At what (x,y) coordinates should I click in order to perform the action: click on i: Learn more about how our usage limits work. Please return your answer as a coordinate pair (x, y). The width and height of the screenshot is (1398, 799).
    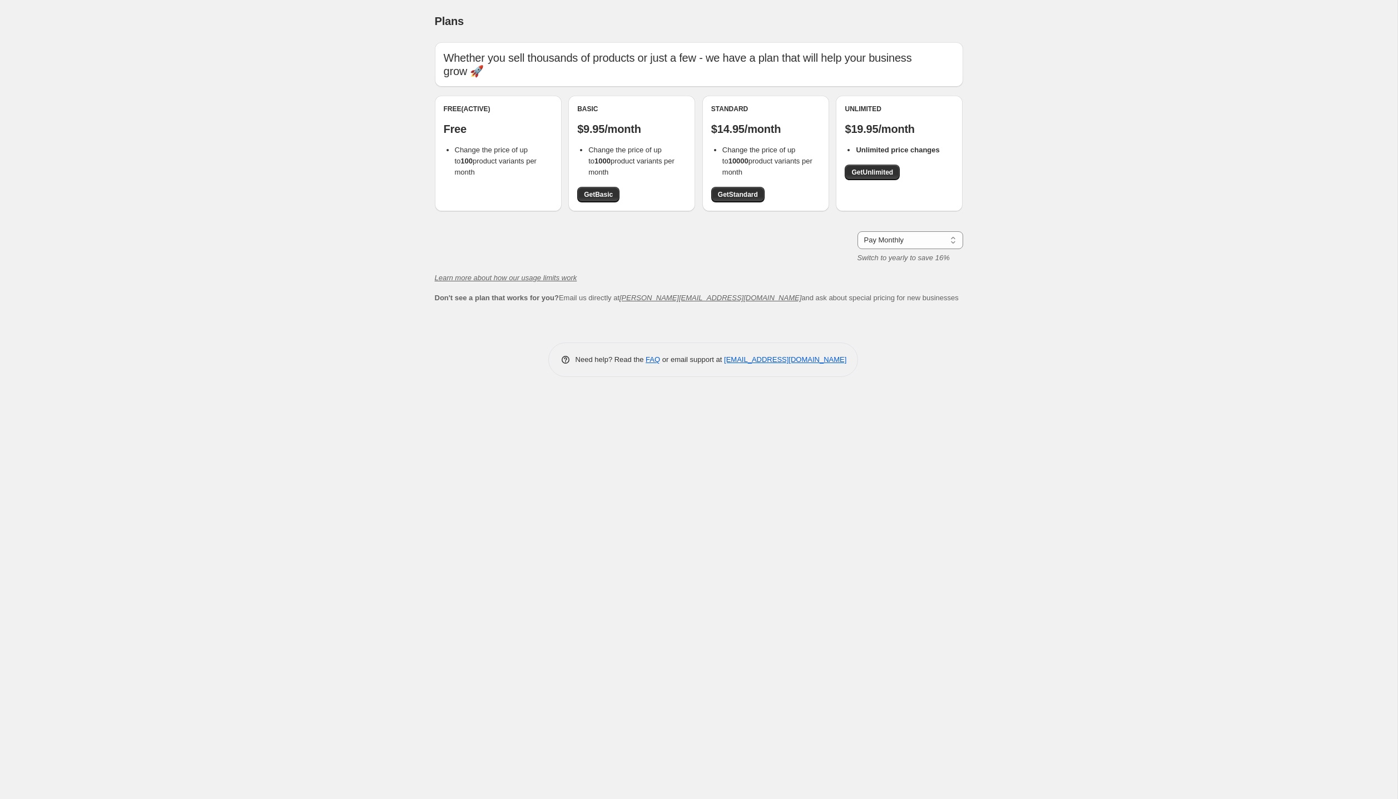
    Looking at the image, I should click on (506, 277).